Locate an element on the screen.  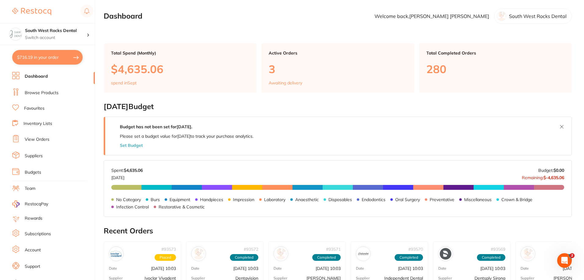
p: Oral Surgery is located at coordinates (408, 200).